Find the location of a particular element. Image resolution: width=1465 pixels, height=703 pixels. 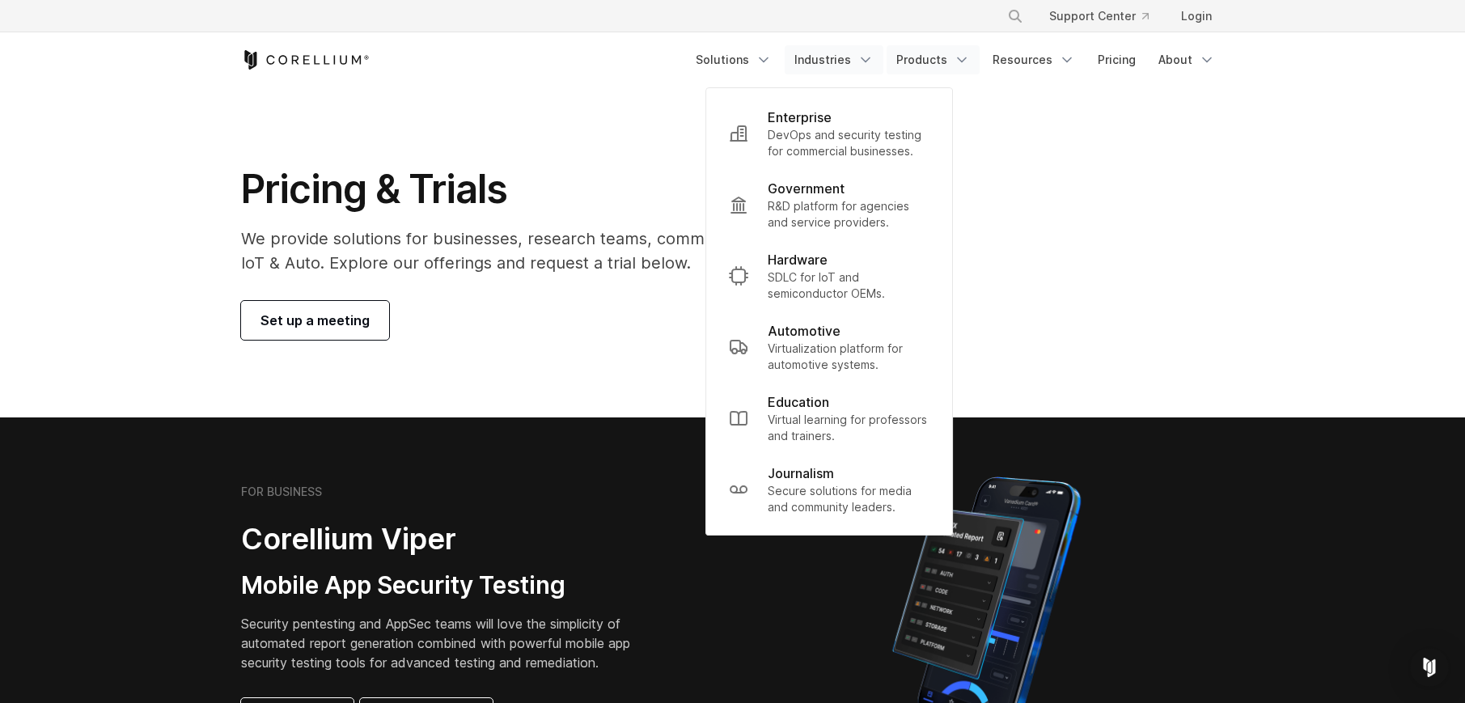

h1: Pricing & Trials is located at coordinates (563, 189).